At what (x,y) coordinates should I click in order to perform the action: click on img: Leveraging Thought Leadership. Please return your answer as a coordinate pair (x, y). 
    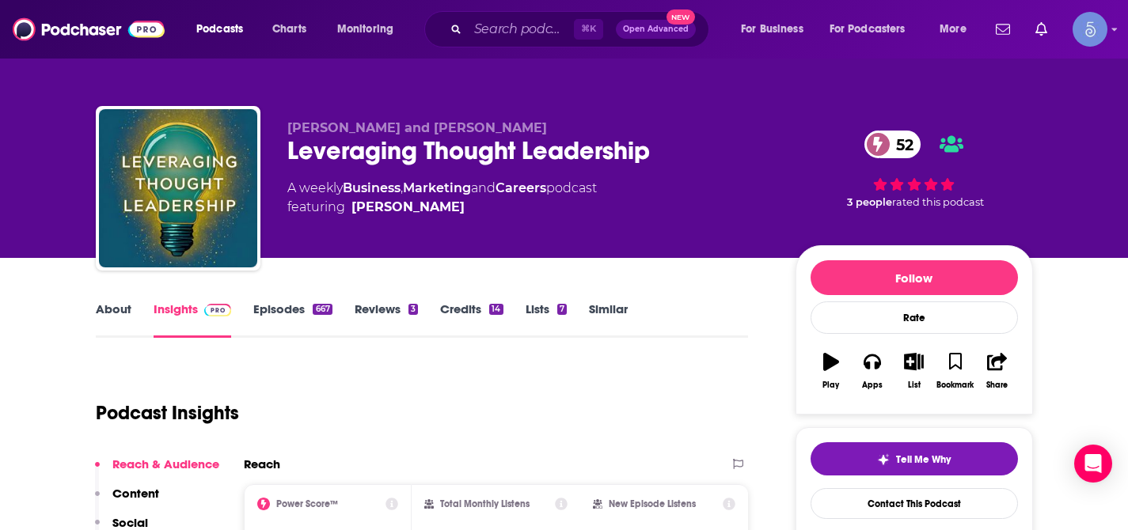
    Looking at the image, I should click on (178, 188).